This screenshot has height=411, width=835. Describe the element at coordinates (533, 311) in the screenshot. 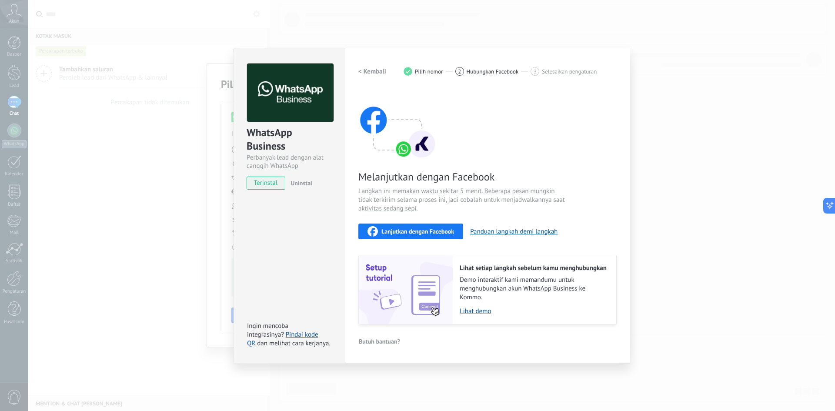

I see `a: Lihat demo` at that location.